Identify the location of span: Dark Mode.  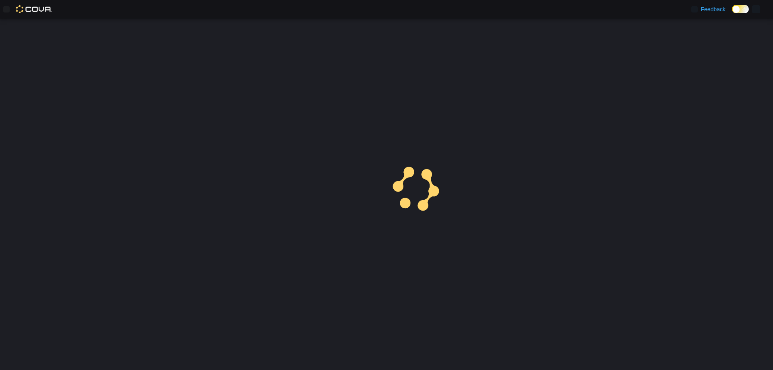
(732, 13).